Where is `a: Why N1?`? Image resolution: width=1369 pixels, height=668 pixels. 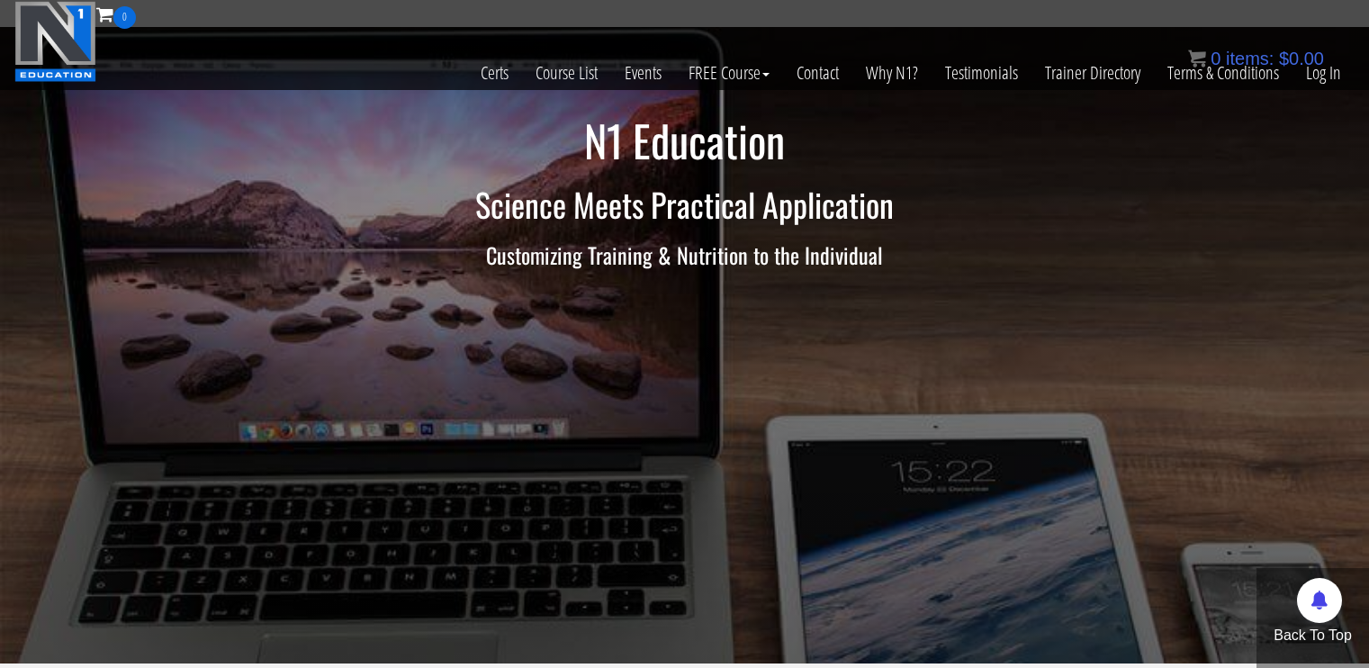 a: Why N1? is located at coordinates (892, 73).